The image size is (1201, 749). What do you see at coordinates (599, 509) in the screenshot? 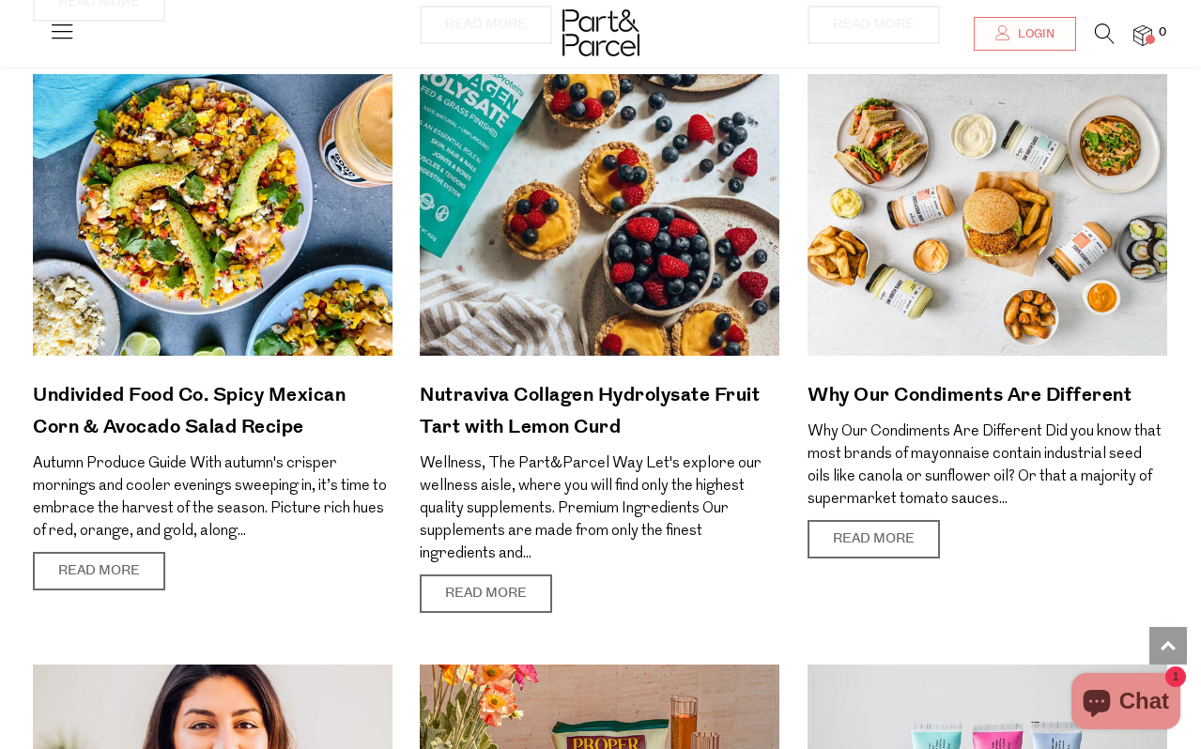
I see `p: Wellness, The Part&Parcel Way Let's explore our wellness aisle, where you will find only the high...` at bounding box center [599, 509].